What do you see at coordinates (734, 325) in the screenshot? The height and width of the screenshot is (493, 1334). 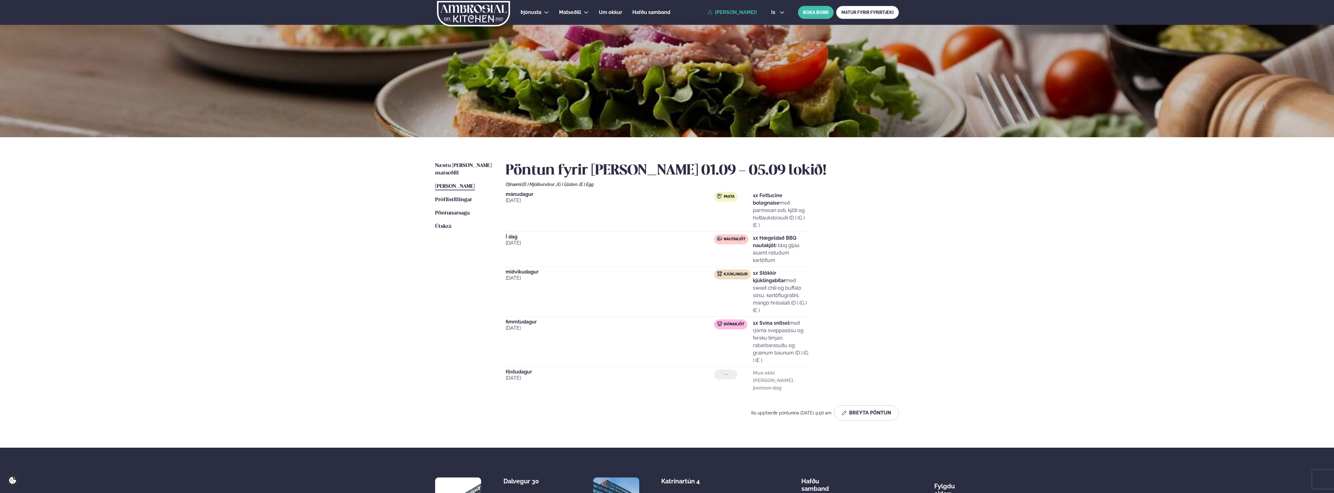 I see `span: Svínakjöt` at bounding box center [734, 325].